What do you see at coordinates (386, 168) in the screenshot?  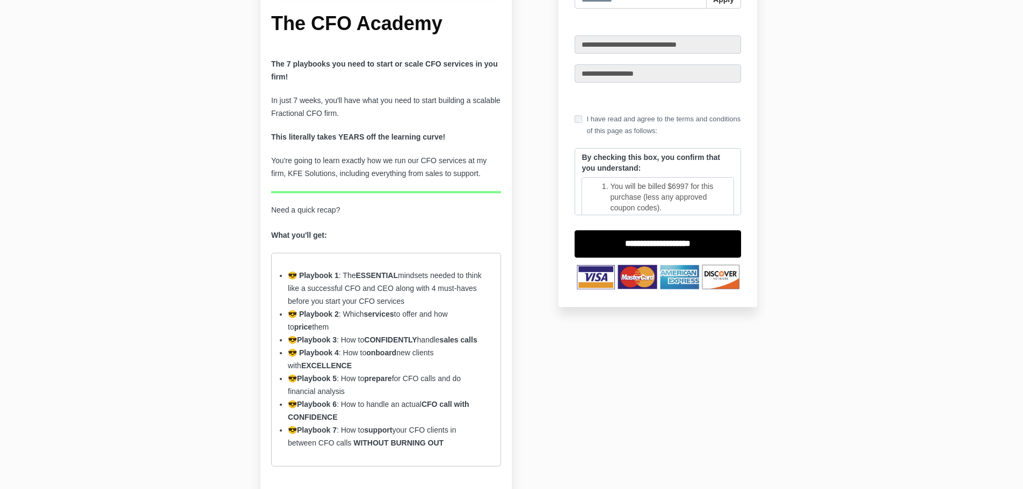 I see `p: You're going to learn exactly how we run our CFO services at my firm, KFE Solutions, including ev...` at bounding box center [386, 168].